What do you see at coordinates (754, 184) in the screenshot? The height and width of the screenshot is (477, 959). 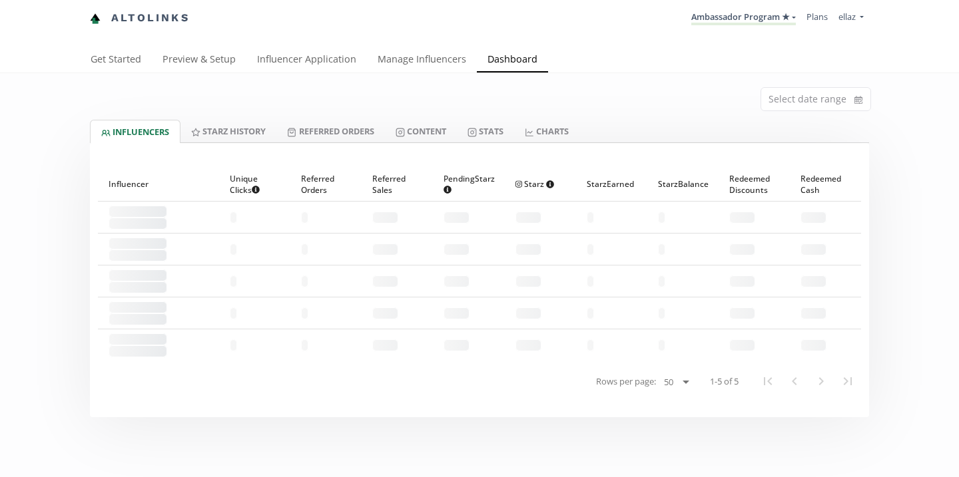 I see `div: Redeemed Discounts` at bounding box center [754, 184].